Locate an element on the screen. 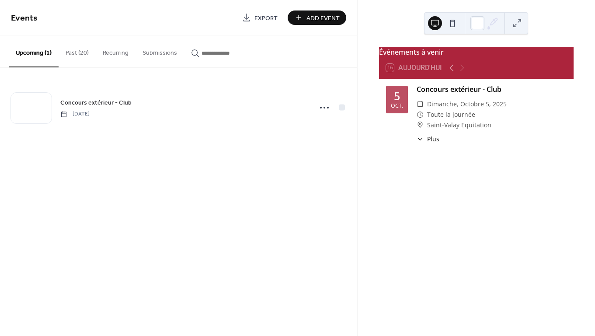 The image size is (595, 336). div: 5 is located at coordinates (397, 96).